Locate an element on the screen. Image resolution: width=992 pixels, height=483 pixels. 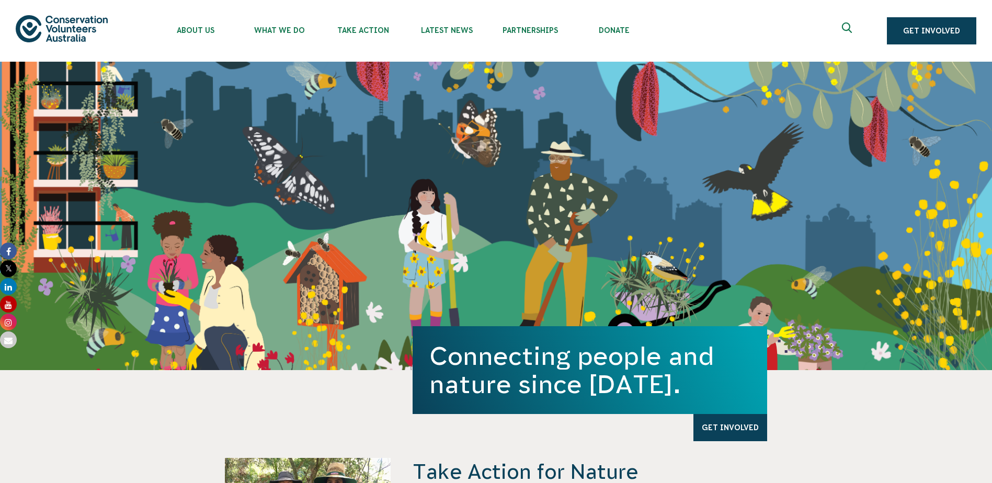
img: logo.svg is located at coordinates (62, 28).